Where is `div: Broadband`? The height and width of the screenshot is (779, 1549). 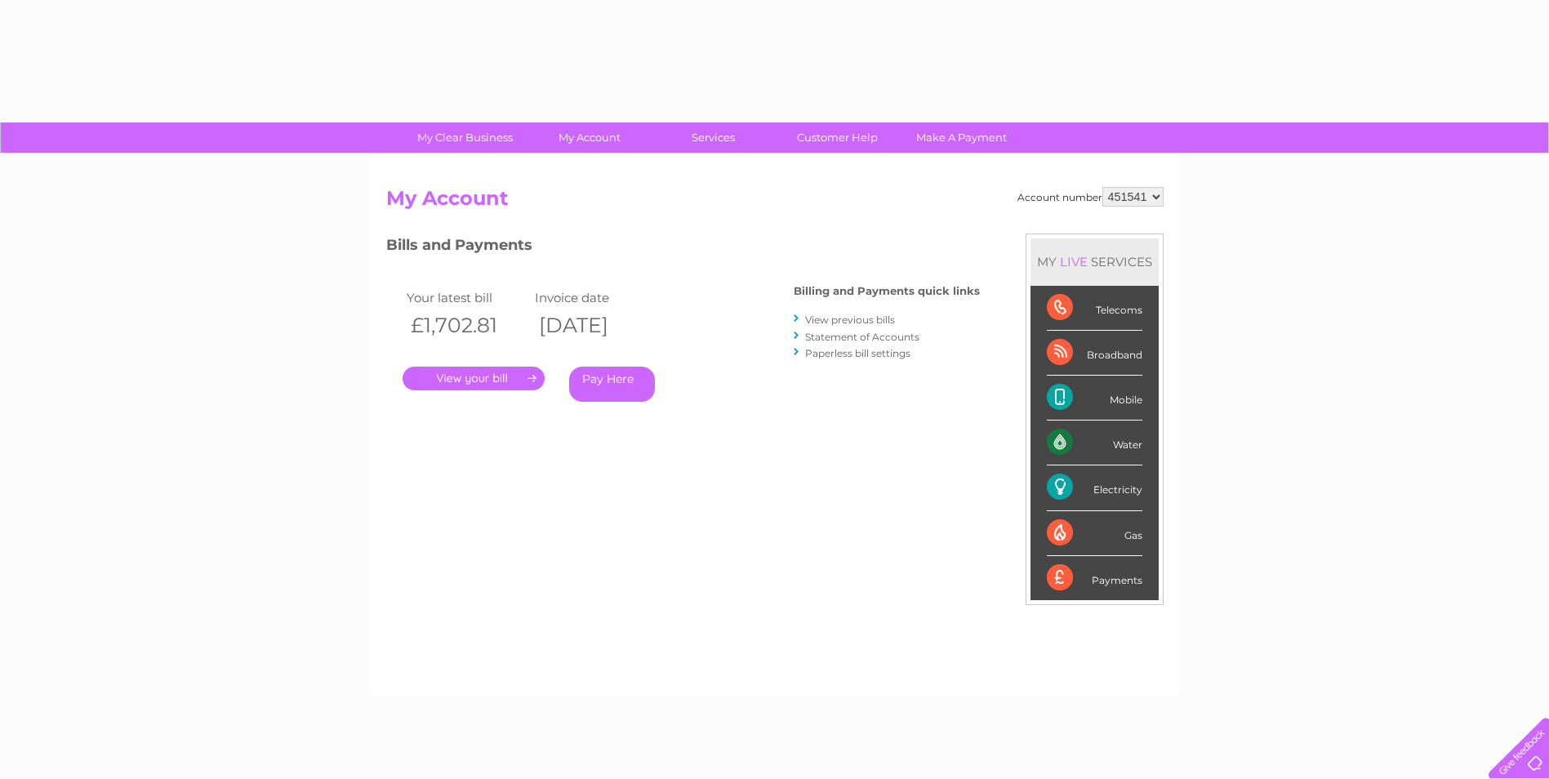 div: Broadband is located at coordinates (1094, 353).